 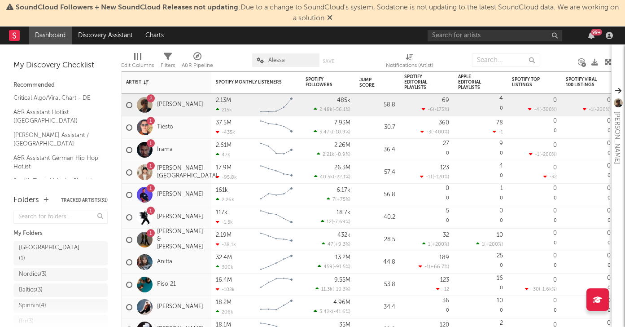 I want to click on div: 27, so click(x=446, y=143).